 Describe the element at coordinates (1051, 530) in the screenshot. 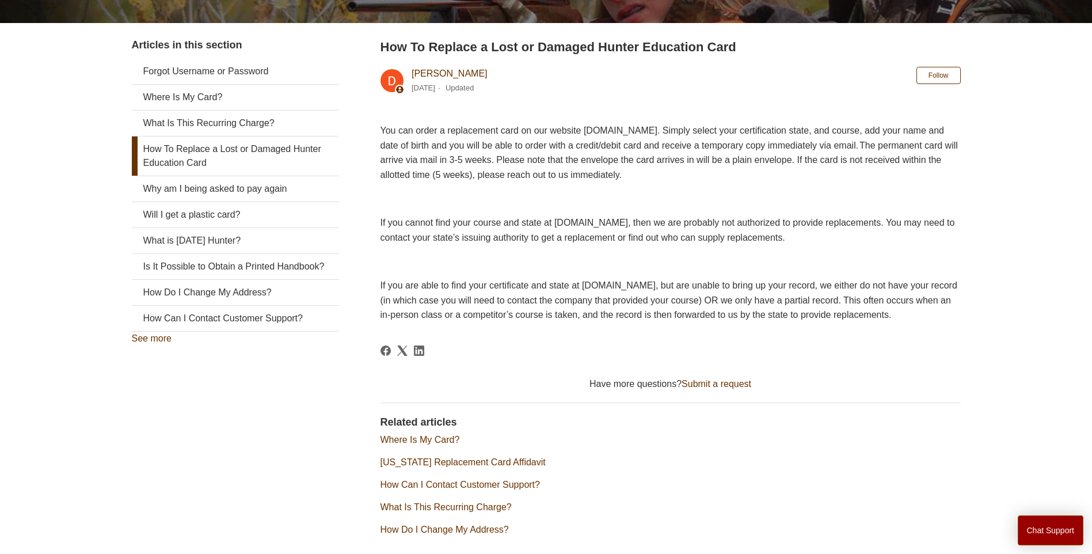

I see `button: Chat Support` at that location.